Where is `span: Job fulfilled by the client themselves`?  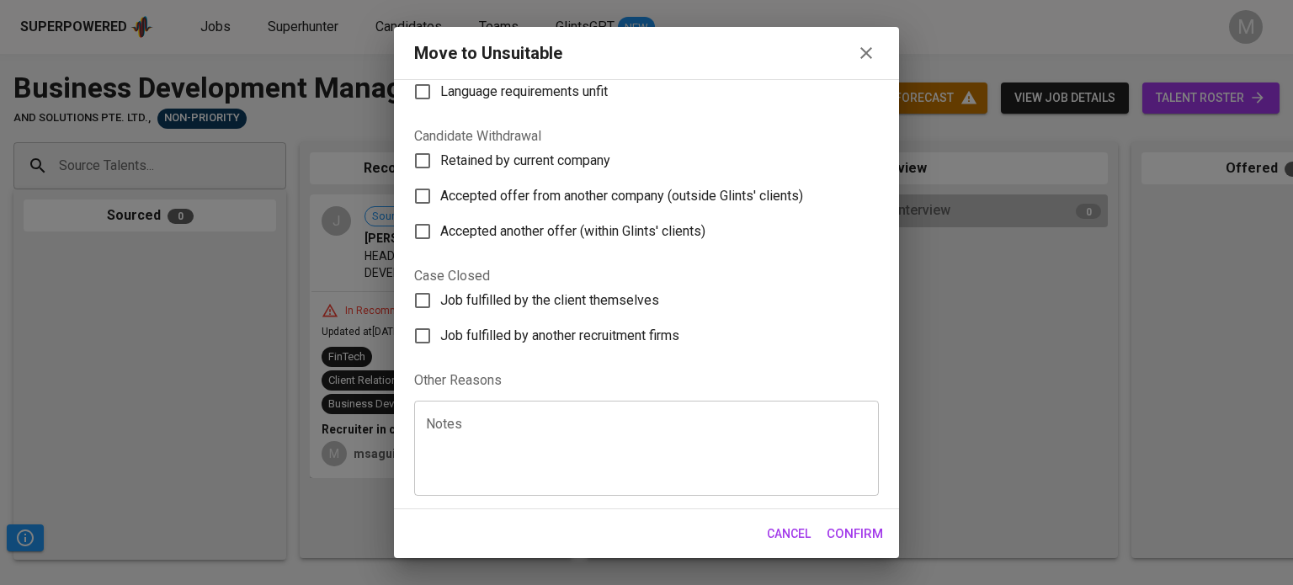 span: Job fulfilled by the client themselves is located at coordinates (550, 301).